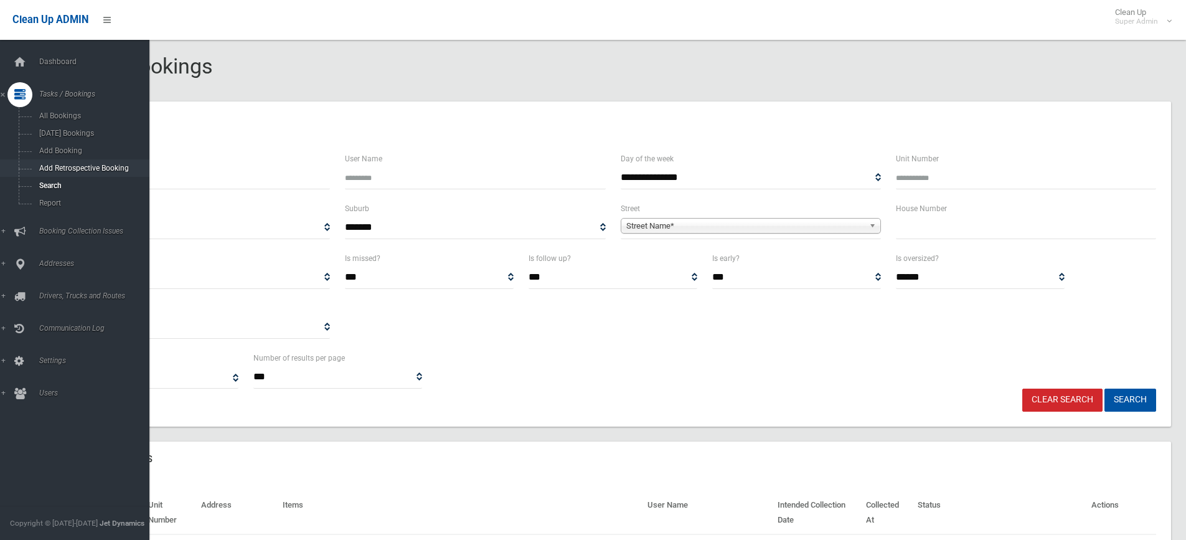 The height and width of the screenshot is (540, 1186). Describe the element at coordinates (97, 62) in the screenshot. I see `span: Dashboard` at that location.